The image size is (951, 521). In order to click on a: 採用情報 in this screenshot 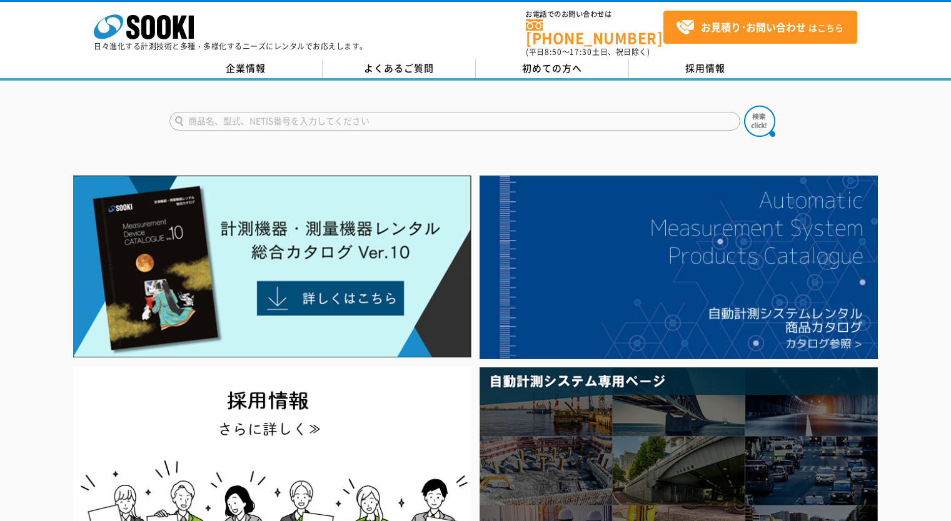, I will do `click(705, 69)`.